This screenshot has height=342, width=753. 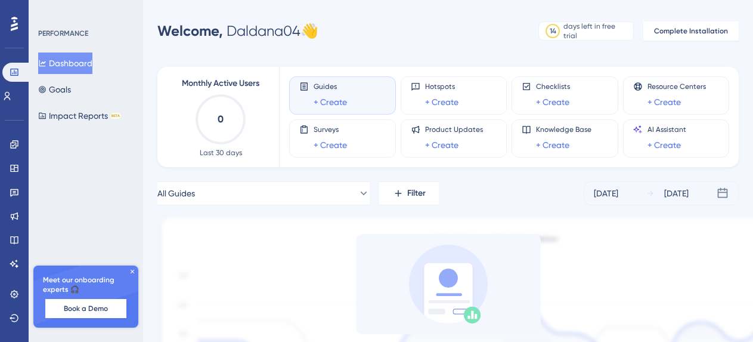 I want to click on button: Dashboard, so click(x=65, y=63).